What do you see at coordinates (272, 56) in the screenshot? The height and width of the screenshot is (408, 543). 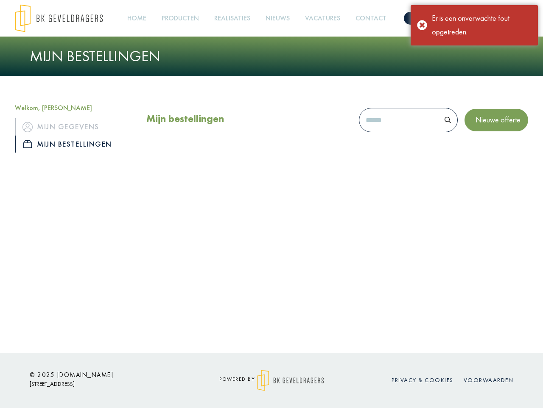 I see `h1: Mijn bestellingen` at bounding box center [272, 56].